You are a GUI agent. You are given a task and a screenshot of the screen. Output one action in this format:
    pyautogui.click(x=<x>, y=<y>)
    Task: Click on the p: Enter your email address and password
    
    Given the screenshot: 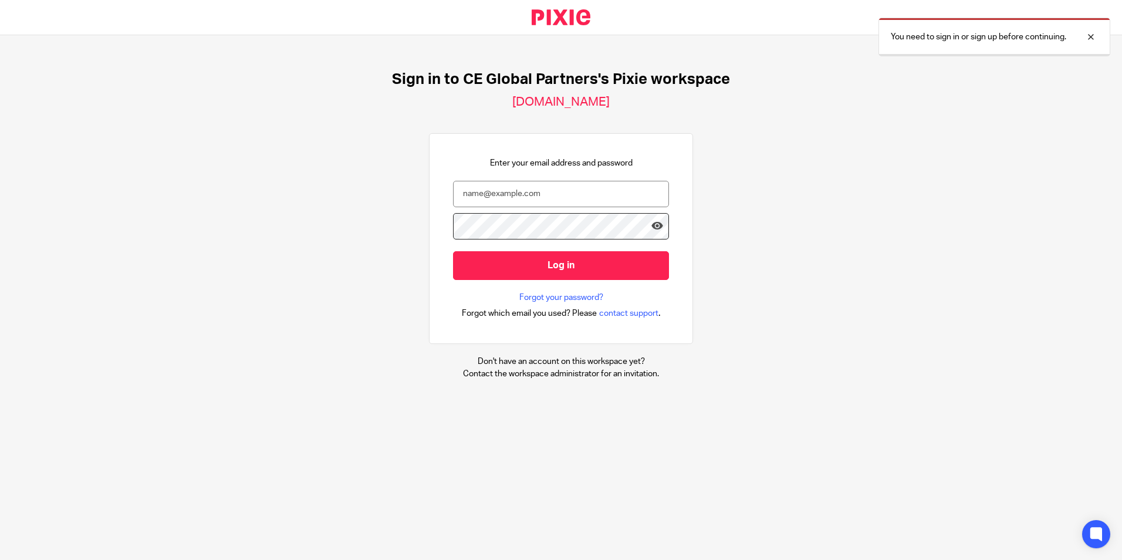 What is the action you would take?
    pyautogui.click(x=561, y=163)
    